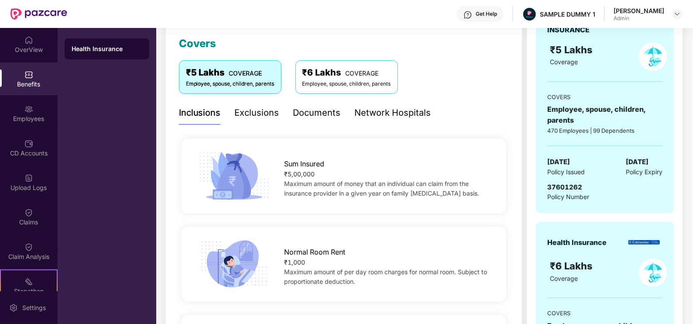  Describe the element at coordinates (568, 196) in the screenshot. I see `span: Policy Number` at that location.